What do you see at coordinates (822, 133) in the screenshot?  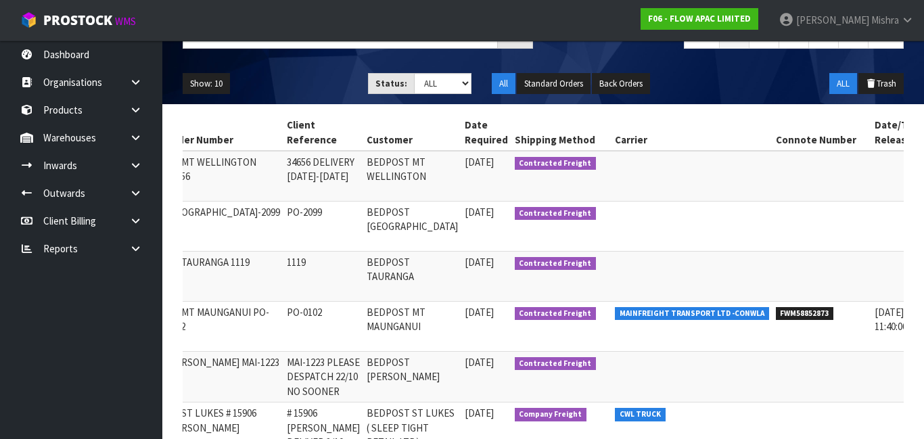 I see `th: Connote Number` at bounding box center [822, 133].